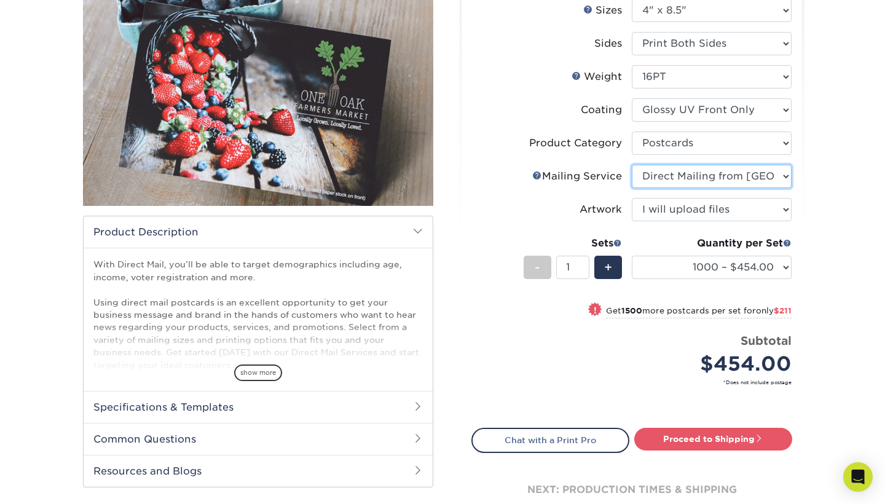 Image resolution: width=885 pixels, height=504 pixels. I want to click on div: Product Category, so click(575, 143).